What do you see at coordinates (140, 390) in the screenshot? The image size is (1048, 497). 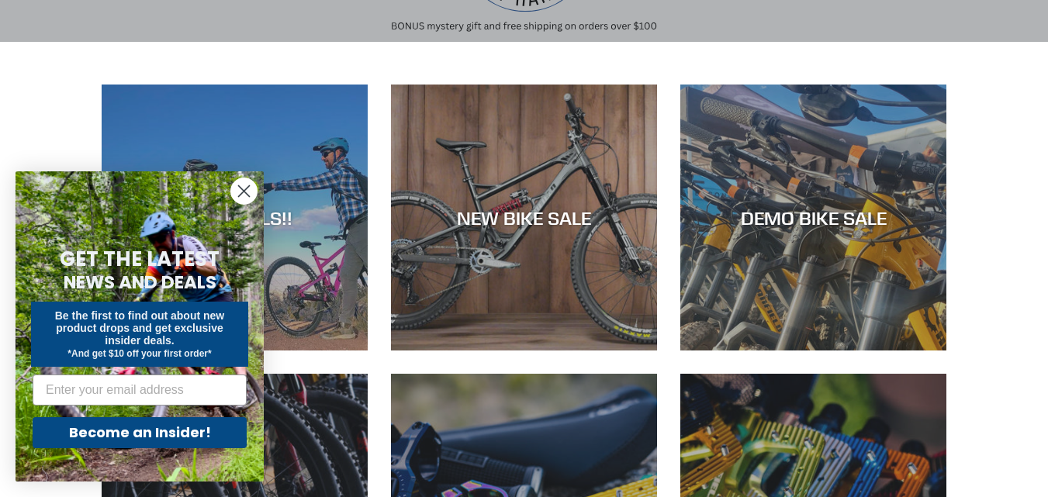 I see `input: Enter your email address` at bounding box center [140, 390].